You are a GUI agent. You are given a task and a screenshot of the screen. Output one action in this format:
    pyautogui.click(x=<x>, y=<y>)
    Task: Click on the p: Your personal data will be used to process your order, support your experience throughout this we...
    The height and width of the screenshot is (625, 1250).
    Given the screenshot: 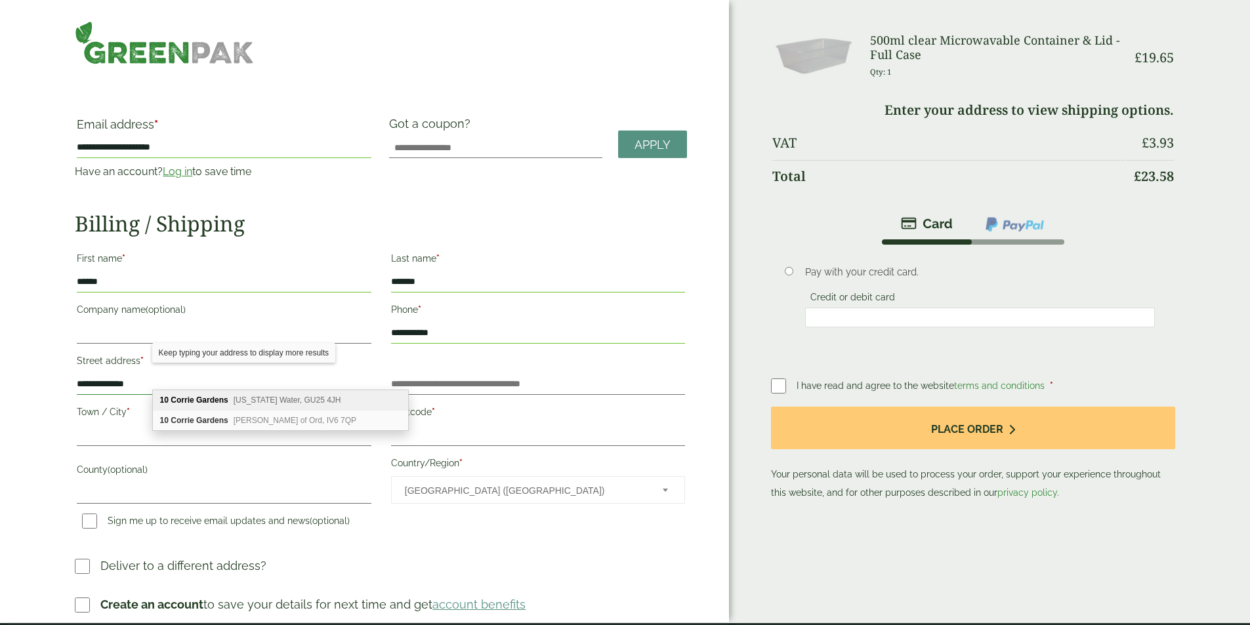 What is the action you would take?
    pyautogui.click(x=972, y=454)
    